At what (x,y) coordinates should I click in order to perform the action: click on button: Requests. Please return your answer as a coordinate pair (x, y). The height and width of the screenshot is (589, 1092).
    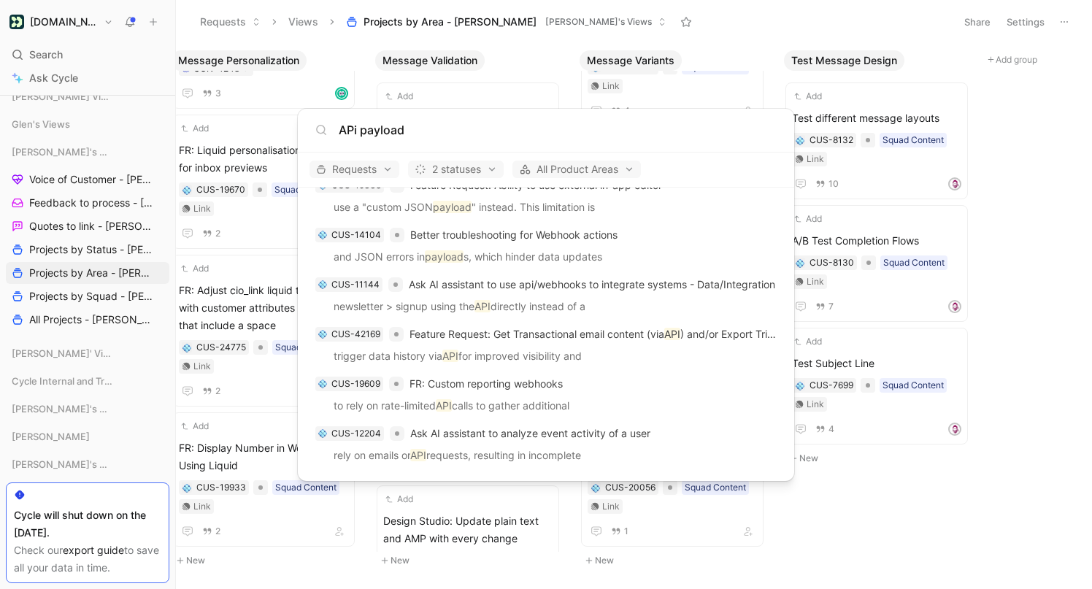
    Looking at the image, I should click on (354, 169).